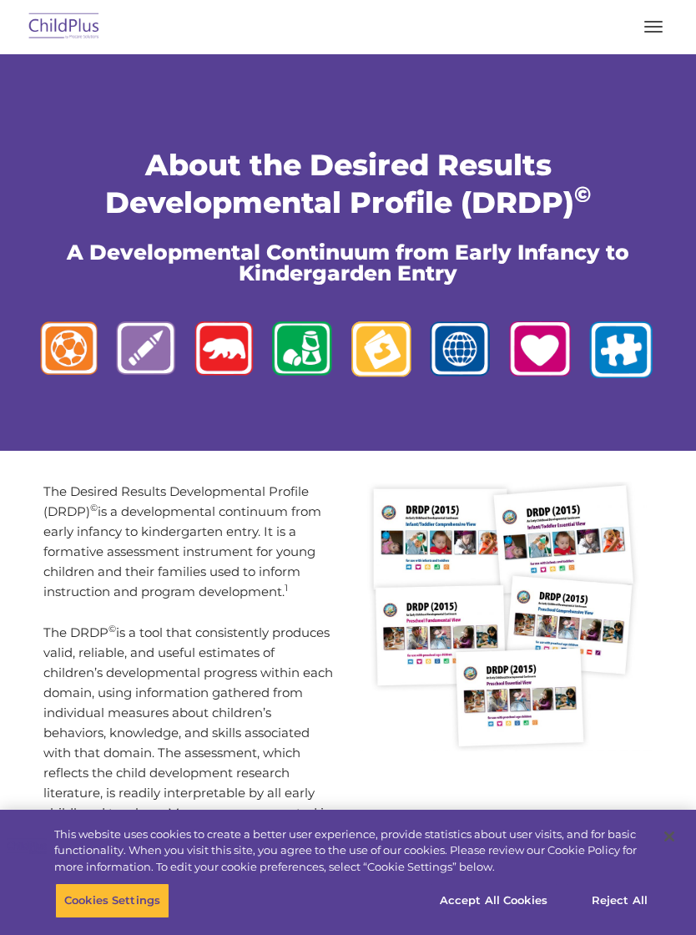 The width and height of the screenshot is (696, 935). I want to click on button: Close, so click(669, 836).